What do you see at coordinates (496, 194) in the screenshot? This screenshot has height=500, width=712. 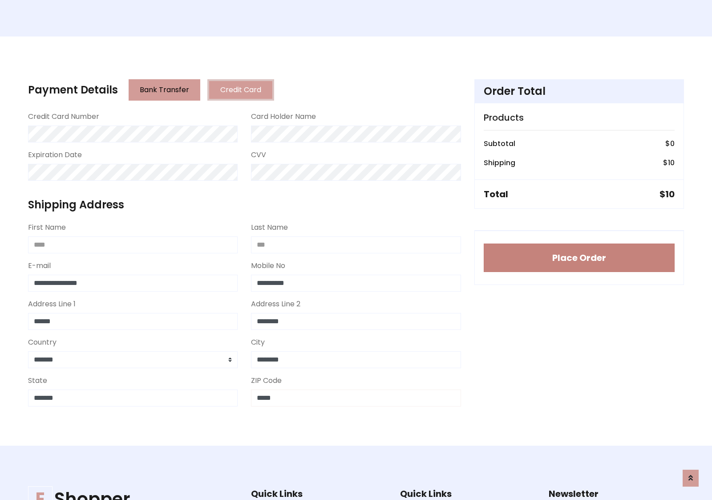 I see `h5: Total` at bounding box center [496, 194].